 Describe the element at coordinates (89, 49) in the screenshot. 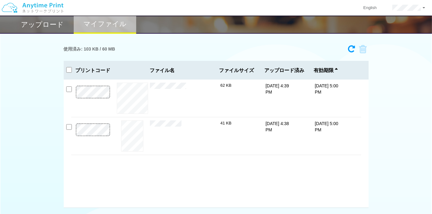

I see `h3: 使用済み: 103 KB / 60 MB` at that location.